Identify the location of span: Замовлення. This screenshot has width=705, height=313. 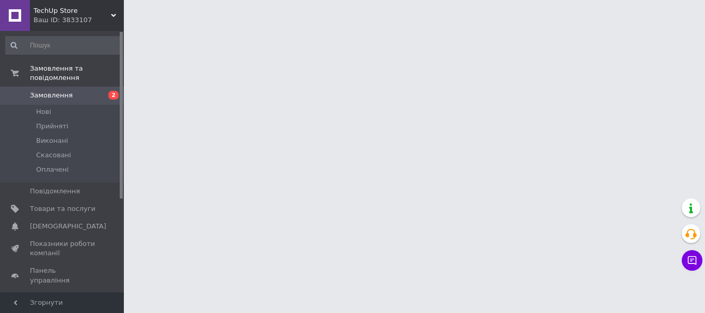
(51, 95).